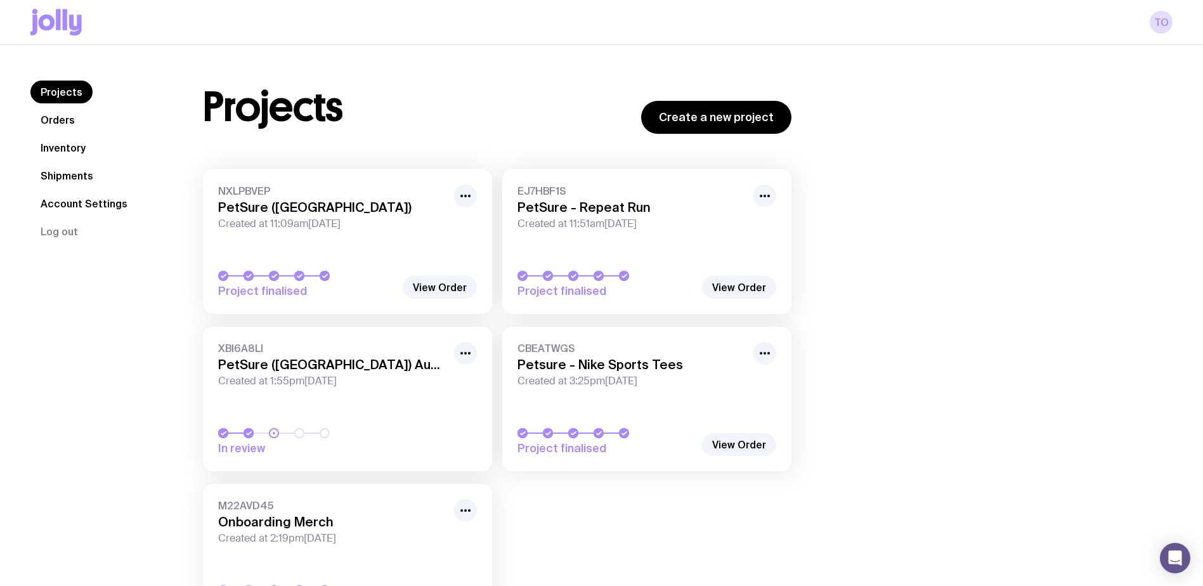 The width and height of the screenshot is (1203, 586). I want to click on a: Inventory, so click(63, 148).